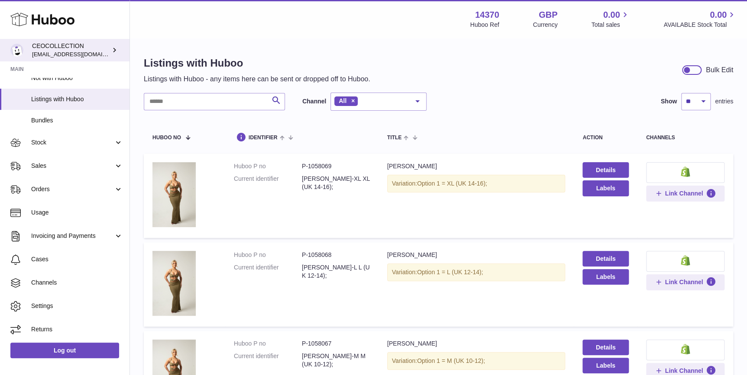 The image size is (747, 375). I want to click on span: Option 1 = XL (UK 14-16);, so click(452, 184).